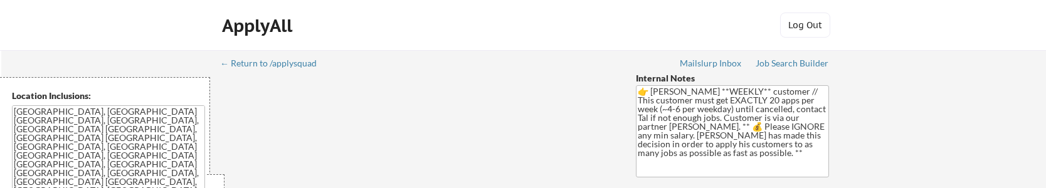  I want to click on div: ApplyAll, so click(259, 26).